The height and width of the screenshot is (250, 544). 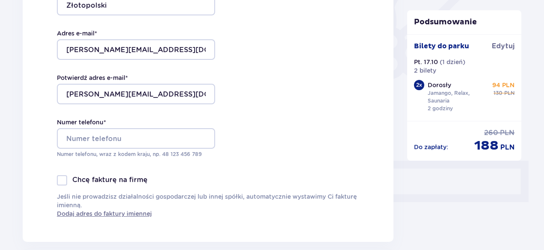 I want to click on p: Dorosły, so click(x=439, y=85).